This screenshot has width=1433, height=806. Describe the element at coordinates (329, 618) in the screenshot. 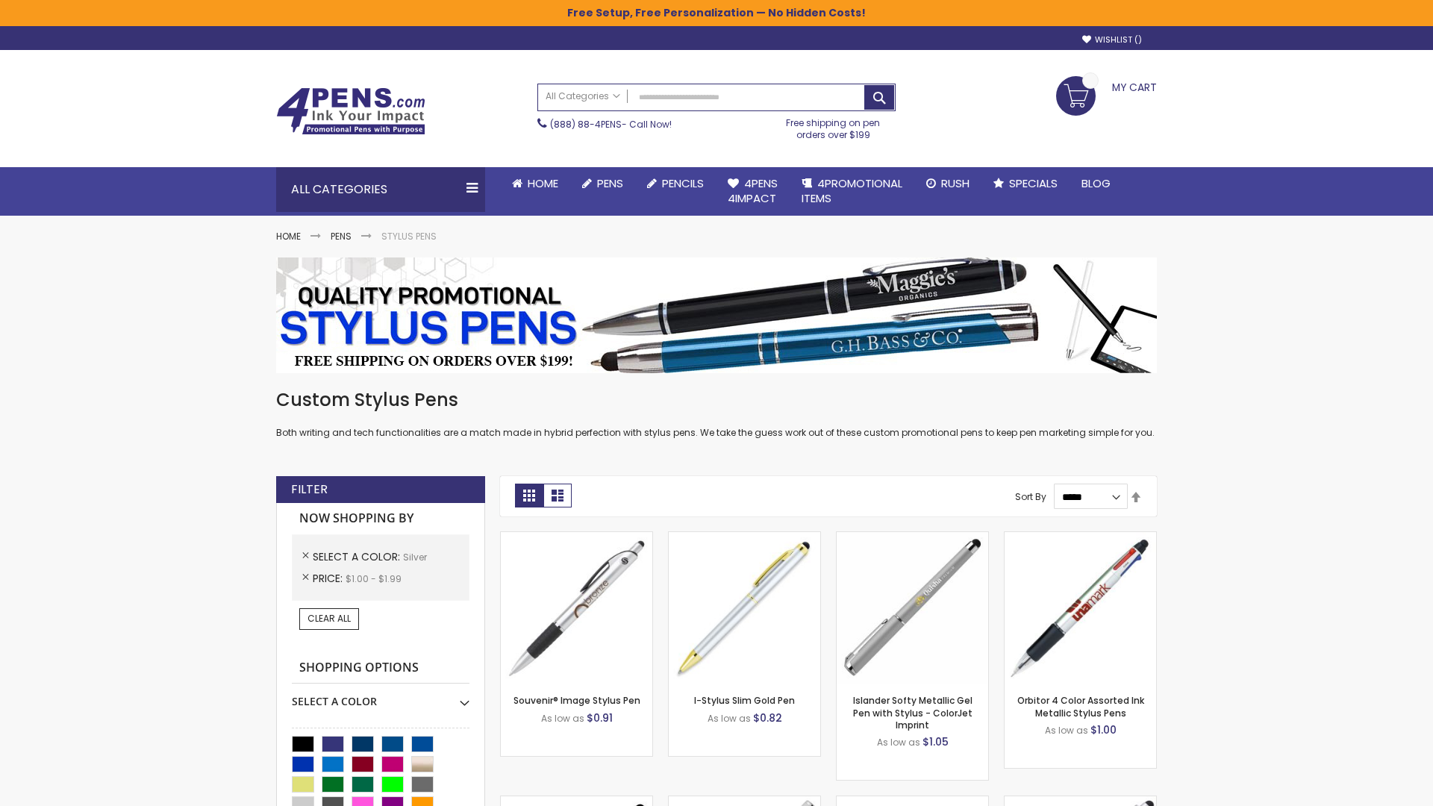

I see `span: Clear All` at that location.